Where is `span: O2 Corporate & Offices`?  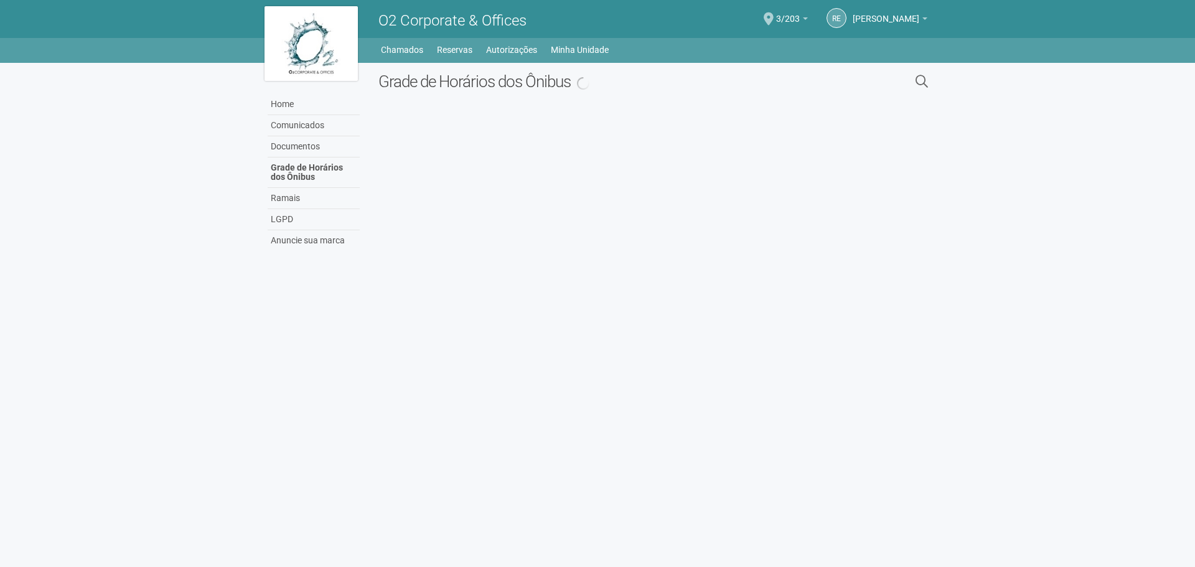 span: O2 Corporate & Offices is located at coordinates (452, 21).